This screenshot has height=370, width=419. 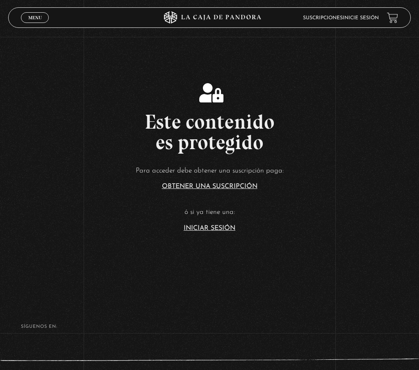 What do you see at coordinates (209, 228) in the screenshot?
I see `a: Iniciar Sesión` at bounding box center [209, 228].